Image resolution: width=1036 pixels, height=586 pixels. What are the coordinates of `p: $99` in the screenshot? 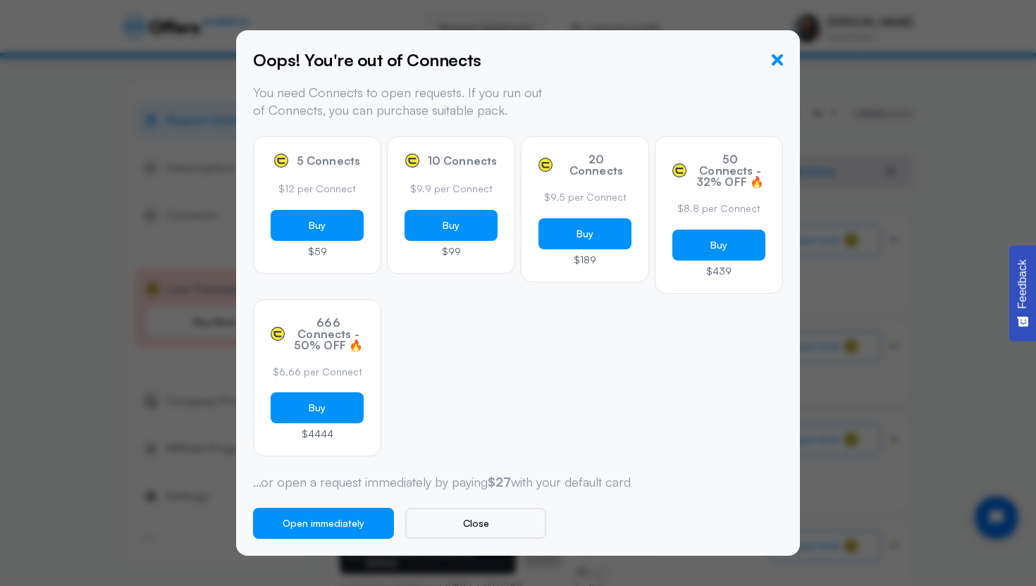 It's located at (451, 252).